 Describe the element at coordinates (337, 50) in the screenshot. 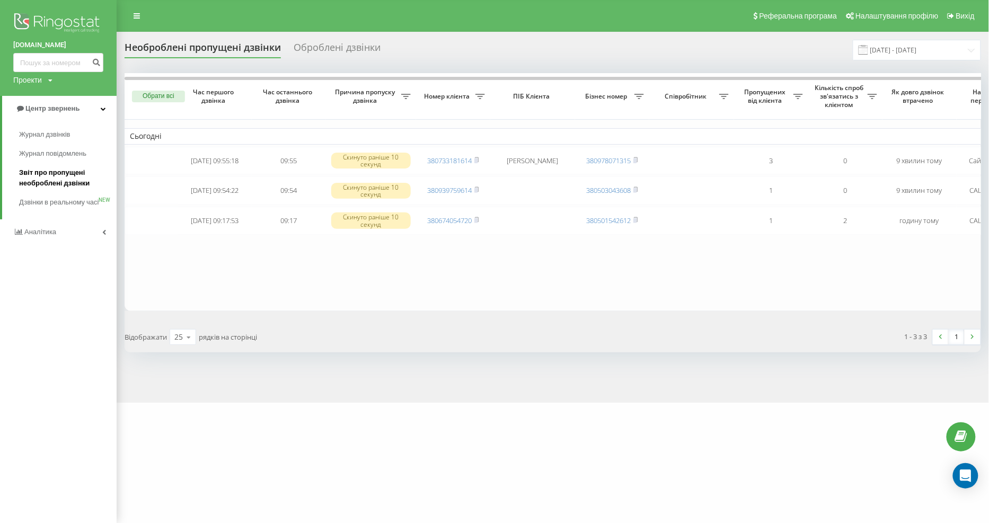

I see `div: Оброблені дзвінки` at that location.